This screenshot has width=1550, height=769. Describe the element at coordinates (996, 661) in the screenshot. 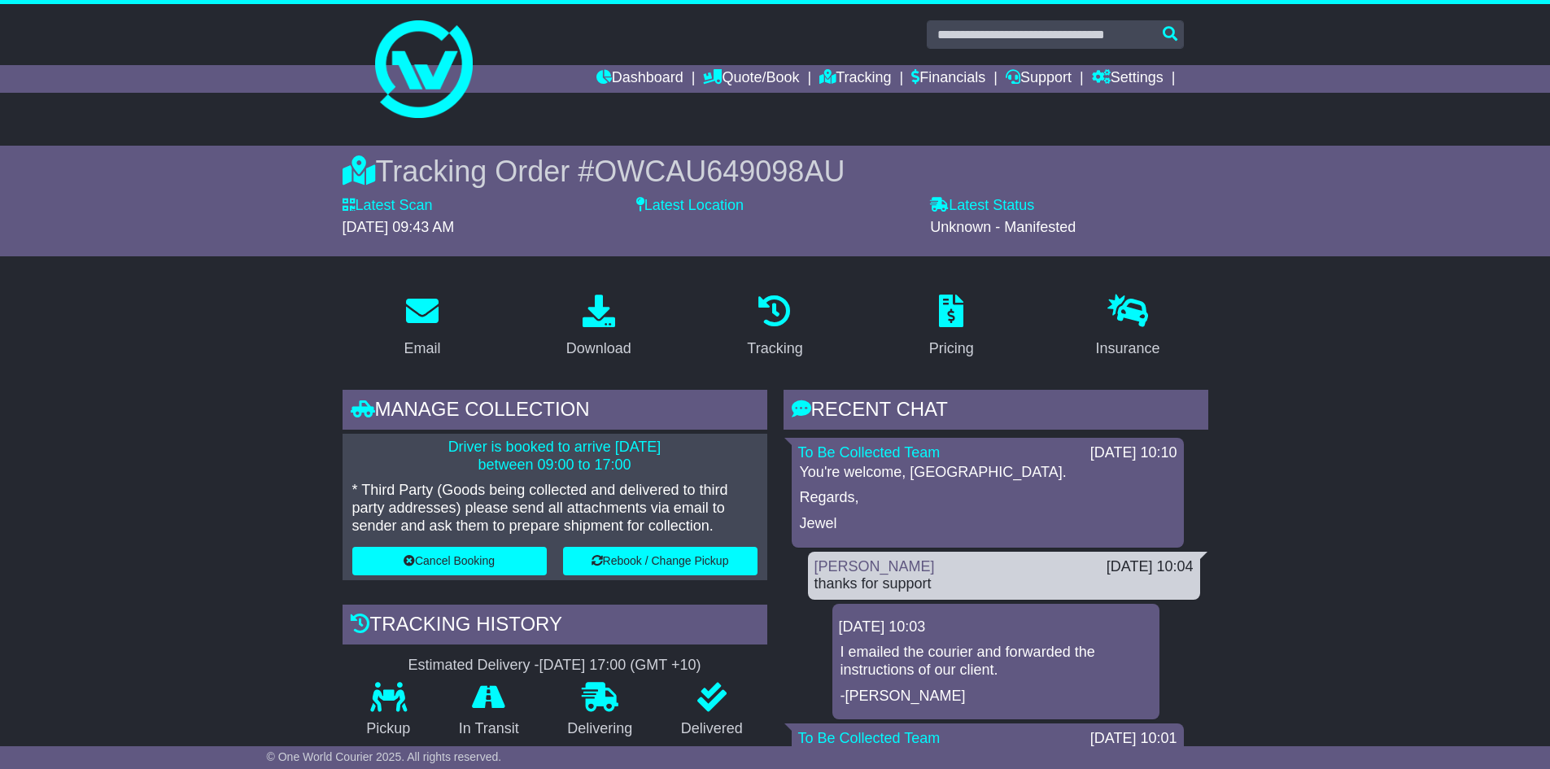

I see `p: I emailed the courier and forwarded the instructions of our client.` at that location.